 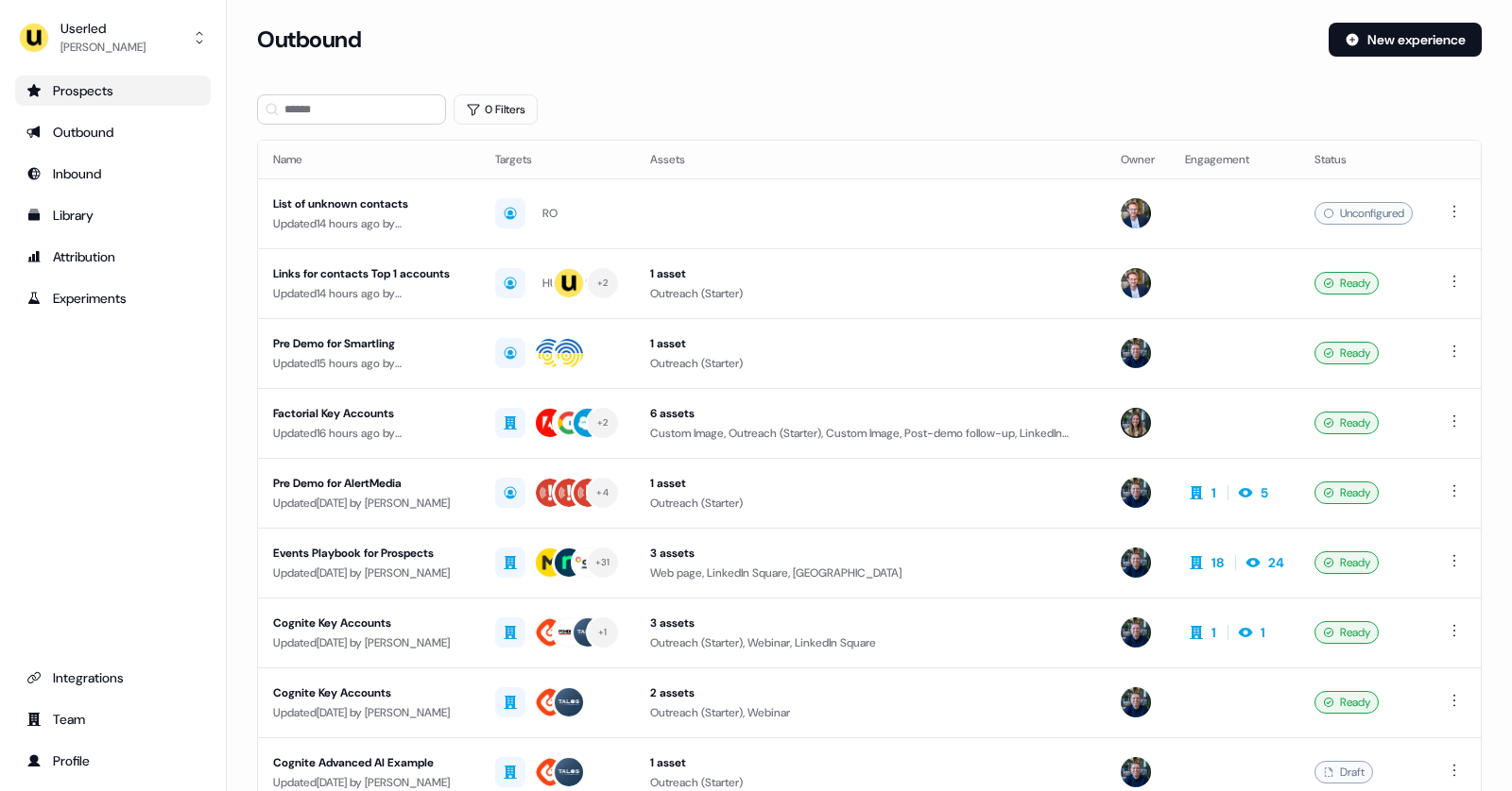 I want to click on div: Outreach (Starter), Webinar, LinkedIn Square, so click(x=870, y=643).